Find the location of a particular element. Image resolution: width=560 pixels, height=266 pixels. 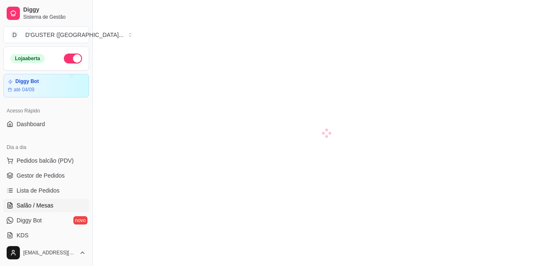

a: KDS is located at coordinates (46, 235).